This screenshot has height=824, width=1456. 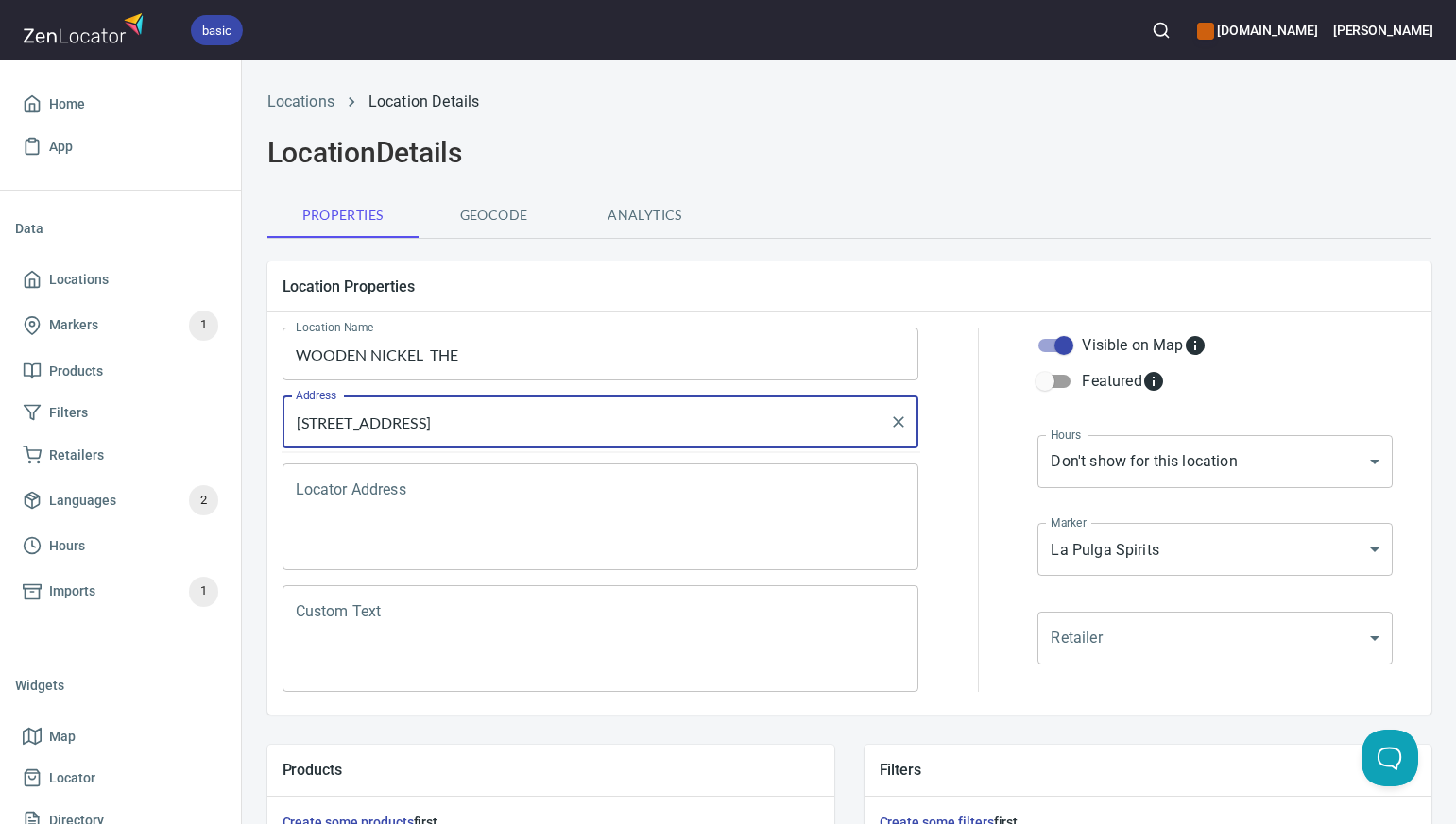 I want to click on h5: Filters, so click(x=1148, y=769).